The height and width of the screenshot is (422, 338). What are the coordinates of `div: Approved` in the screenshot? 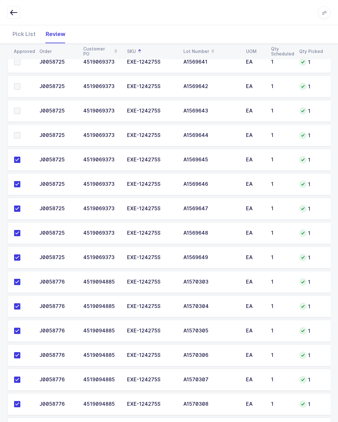 It's located at (23, 51).